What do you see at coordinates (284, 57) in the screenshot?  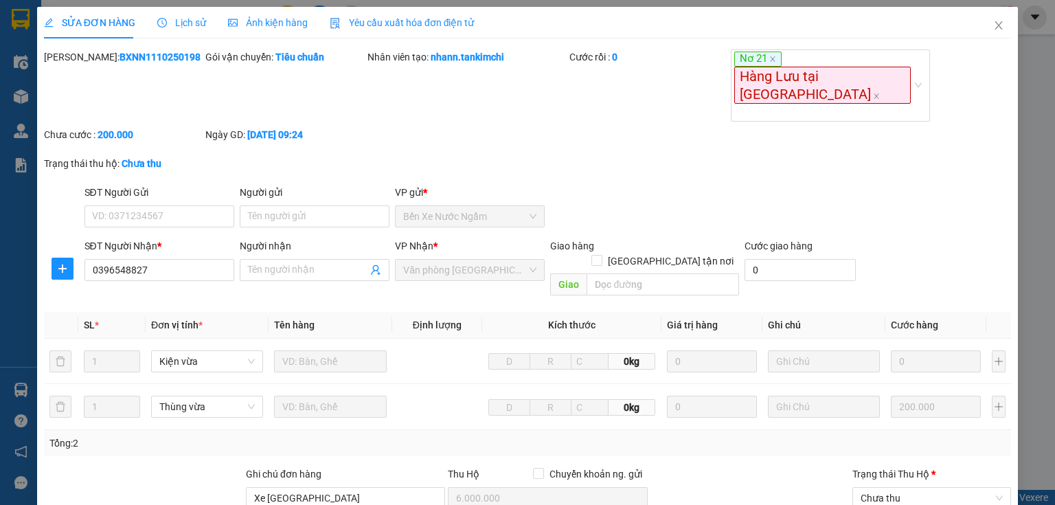 I see `div: Gói vận chuyển:` at bounding box center [284, 57].